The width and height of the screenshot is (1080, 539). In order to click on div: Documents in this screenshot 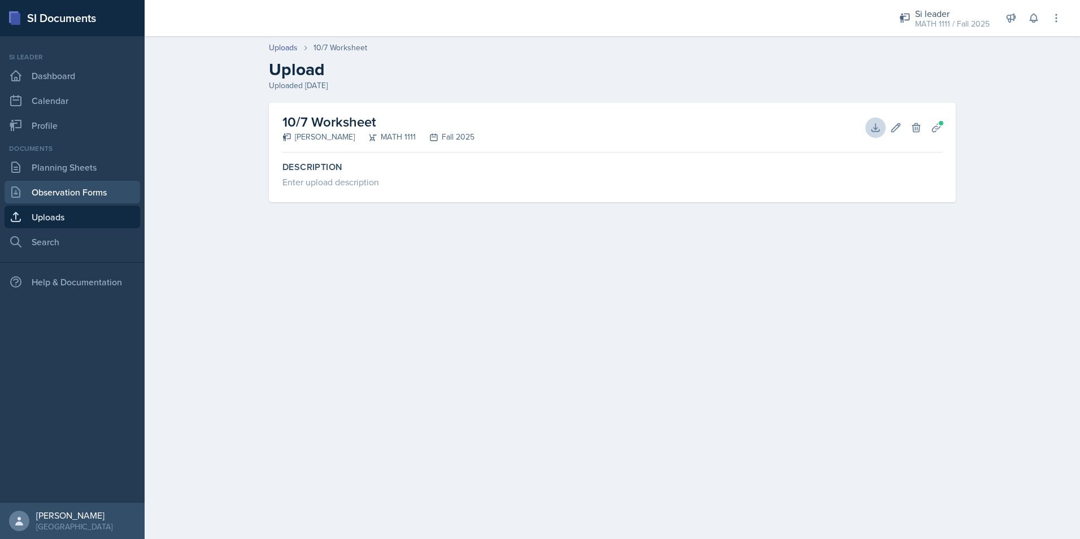, I will do `click(72, 149)`.